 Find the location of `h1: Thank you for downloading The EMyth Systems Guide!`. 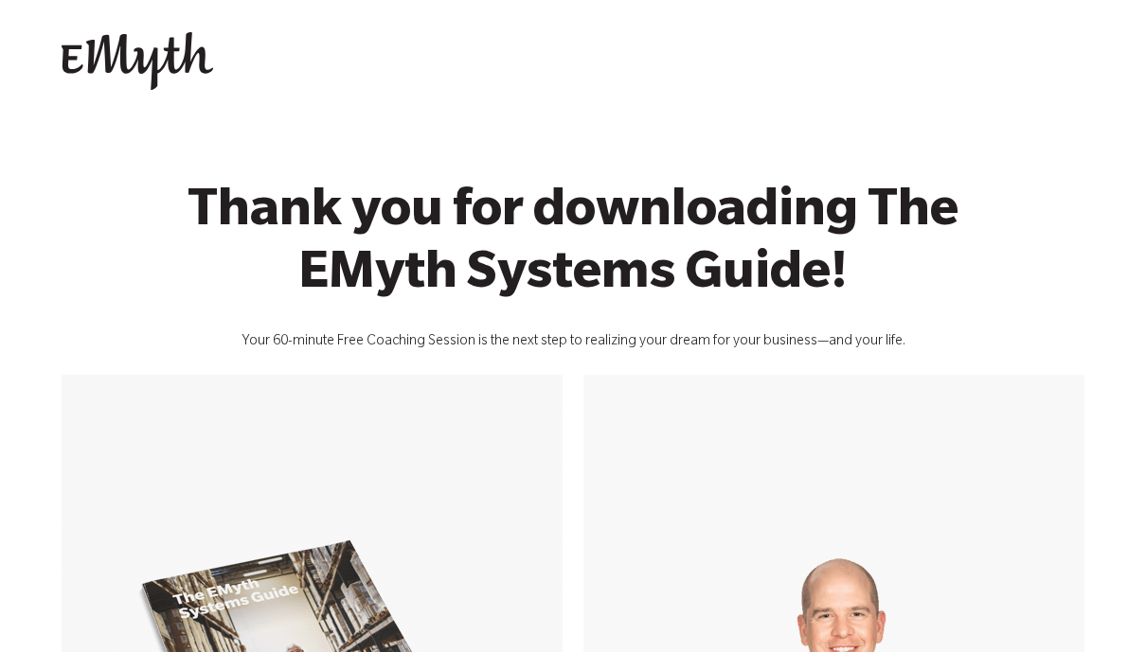

h1: Thank you for downloading The EMyth Systems Guide! is located at coordinates (573, 247).